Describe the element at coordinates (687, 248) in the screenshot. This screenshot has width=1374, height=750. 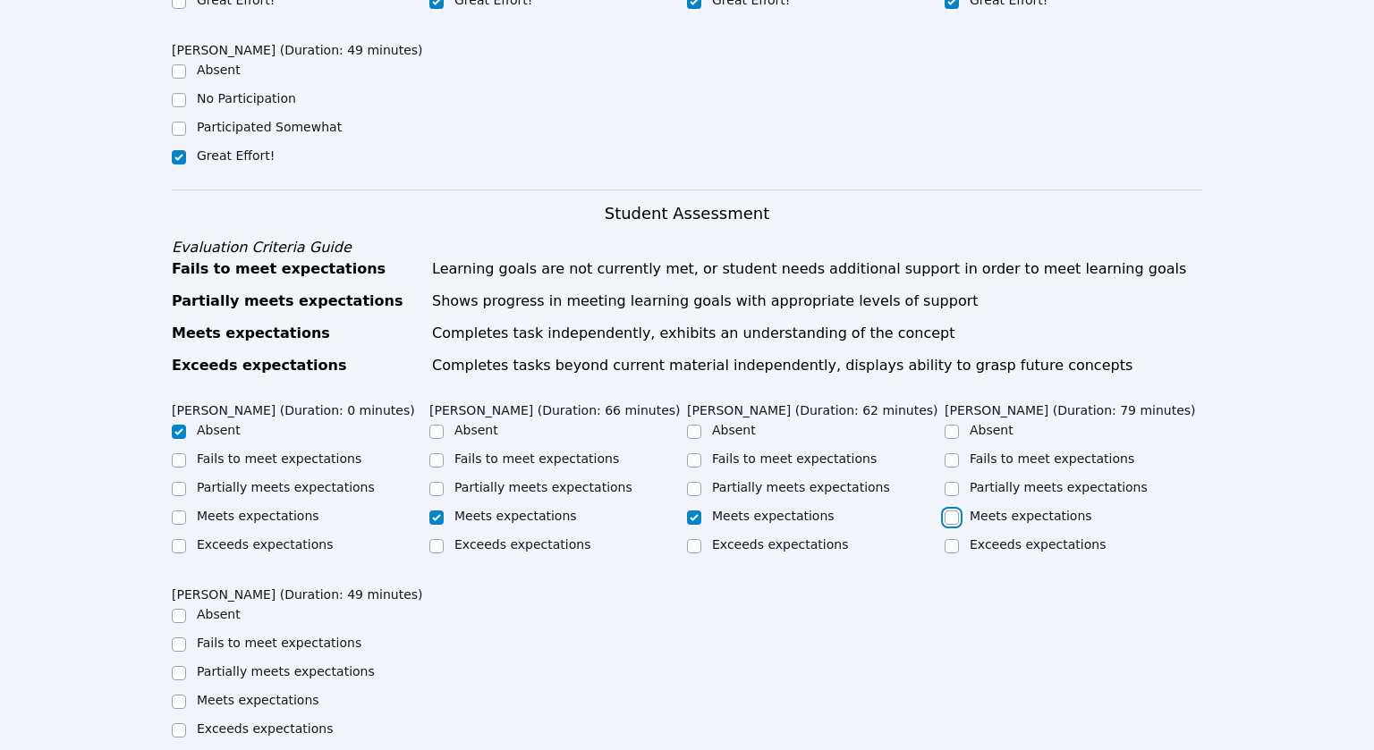
I see `div: Evaluation Criteria Guide` at that location.